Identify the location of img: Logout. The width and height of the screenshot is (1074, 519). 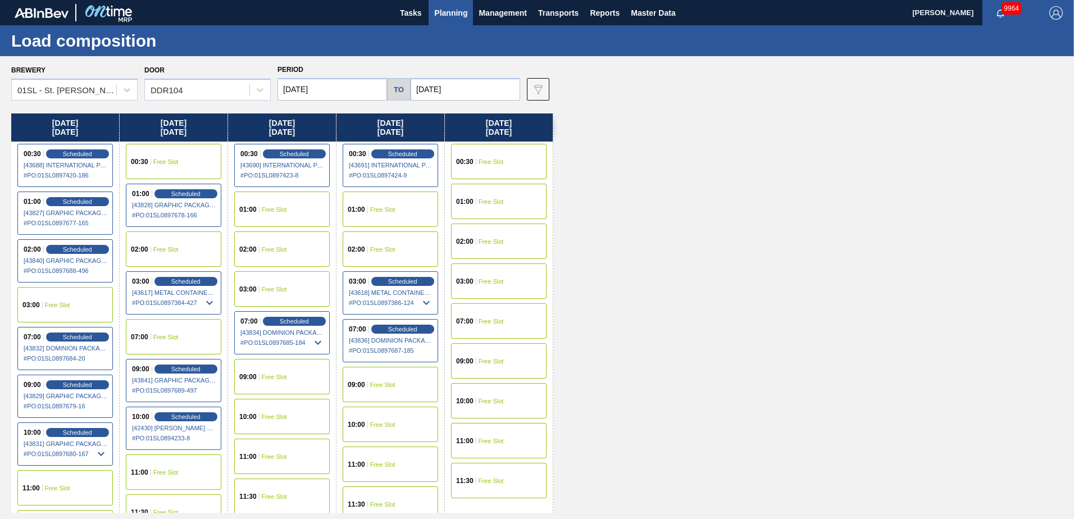
(1056, 13).